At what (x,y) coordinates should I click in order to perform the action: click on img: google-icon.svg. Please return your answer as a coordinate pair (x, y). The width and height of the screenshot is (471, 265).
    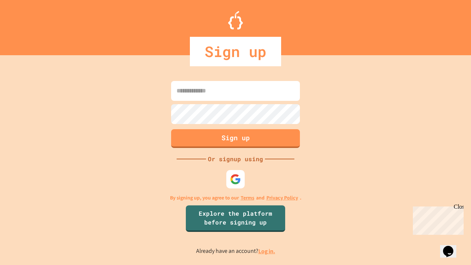
    Looking at the image, I should click on (236, 179).